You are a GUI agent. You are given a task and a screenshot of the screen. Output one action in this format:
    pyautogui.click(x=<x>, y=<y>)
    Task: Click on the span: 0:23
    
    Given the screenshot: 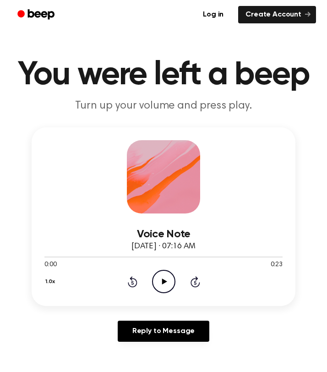 What is the action you would take?
    pyautogui.click(x=276, y=265)
    